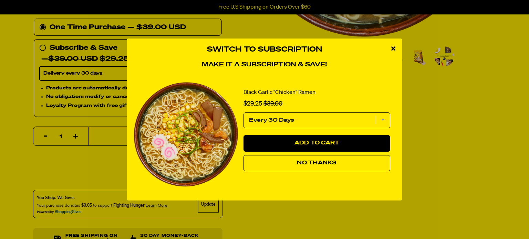 The image size is (529, 239). What do you see at coordinates (186, 134) in the screenshot?
I see `img: View Black Garlic "Chicken" Ramen` at bounding box center [186, 134].